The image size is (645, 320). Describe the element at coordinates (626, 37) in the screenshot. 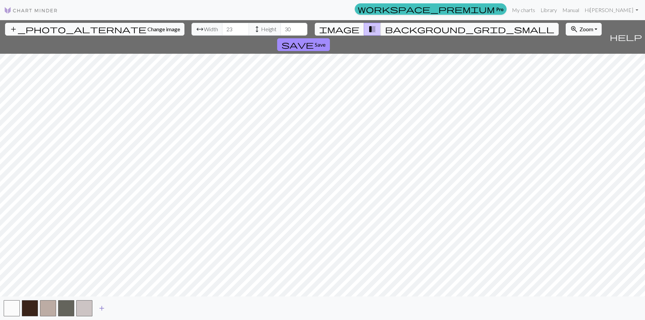

I see `span: help` at that location.